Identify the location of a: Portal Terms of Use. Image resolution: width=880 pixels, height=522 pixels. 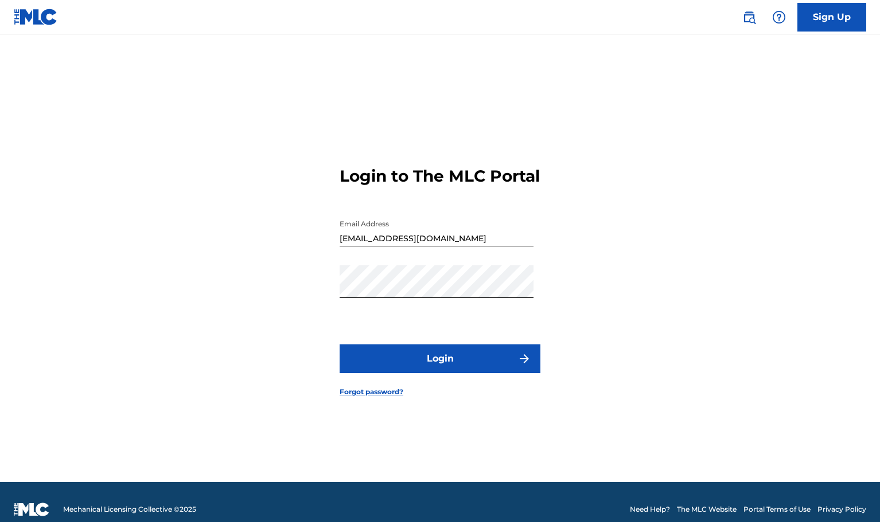
(776, 510).